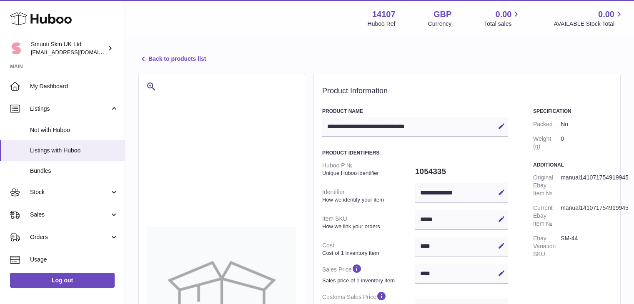  Describe the element at coordinates (439, 24) in the screenshot. I see `div: Currency` at that location.